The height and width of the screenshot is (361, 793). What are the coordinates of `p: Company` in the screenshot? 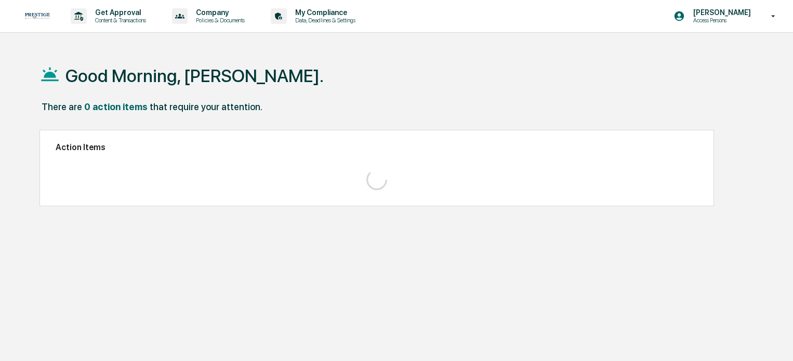 It's located at (219, 12).